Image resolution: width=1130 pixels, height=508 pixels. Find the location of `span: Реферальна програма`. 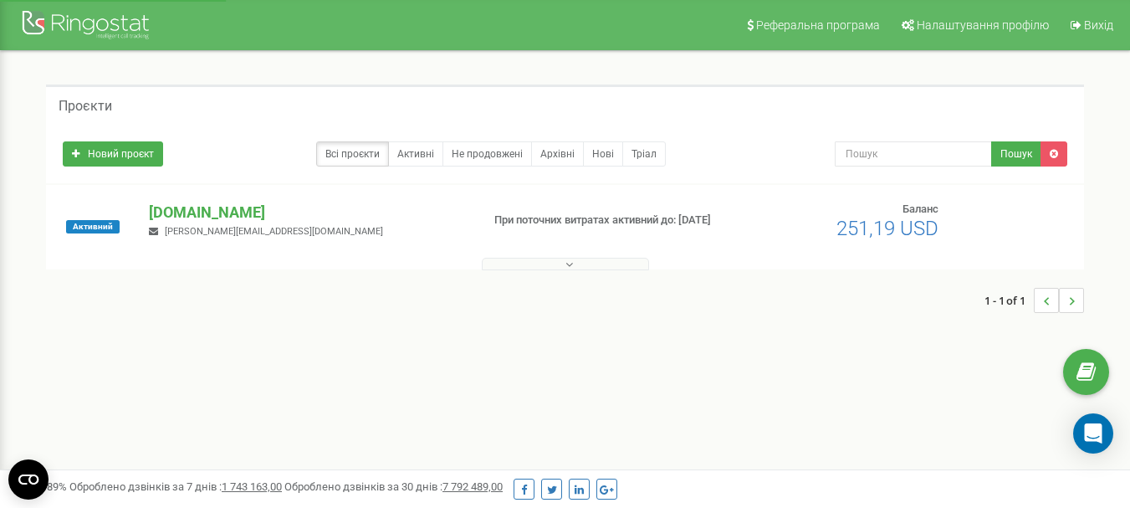

span: Реферальна програма is located at coordinates (818, 25).